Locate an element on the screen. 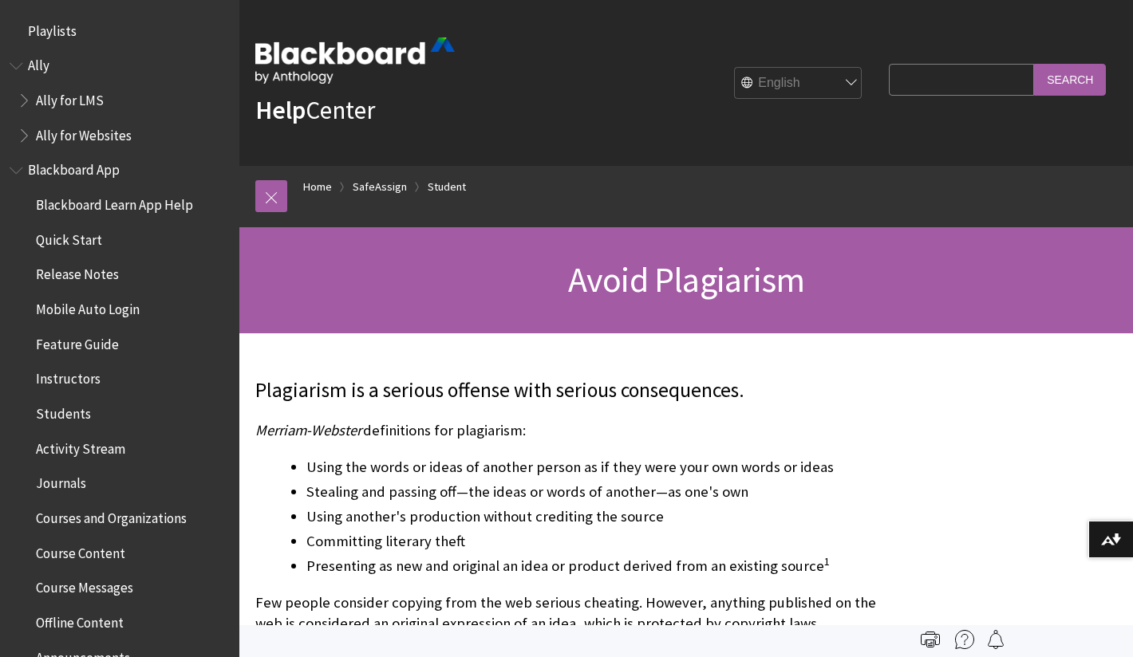 The width and height of the screenshot is (1133, 657). img: Follow this page is located at coordinates (995, 640).